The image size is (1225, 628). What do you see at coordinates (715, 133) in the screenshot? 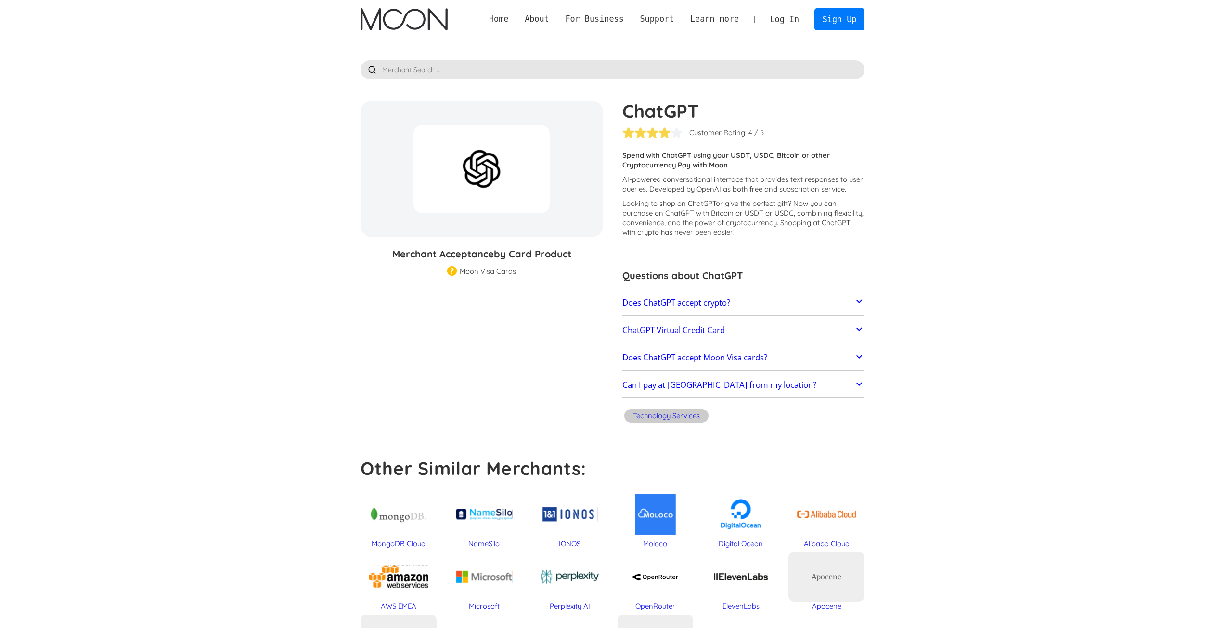
I see `div: - Customer Rating:` at bounding box center [715, 133].